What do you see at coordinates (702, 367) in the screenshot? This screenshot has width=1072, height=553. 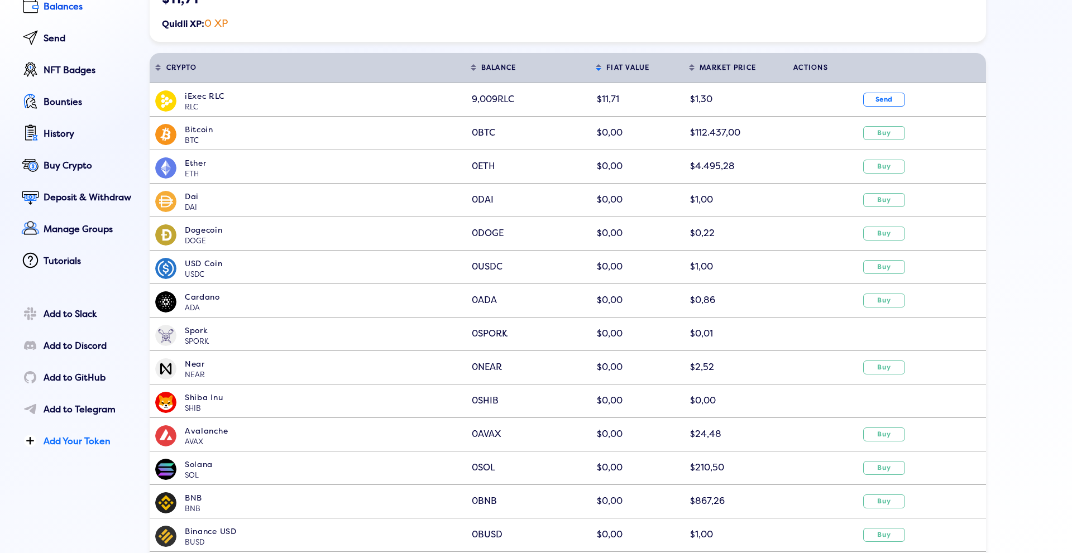 I see `span: $2,52` at bounding box center [702, 367].